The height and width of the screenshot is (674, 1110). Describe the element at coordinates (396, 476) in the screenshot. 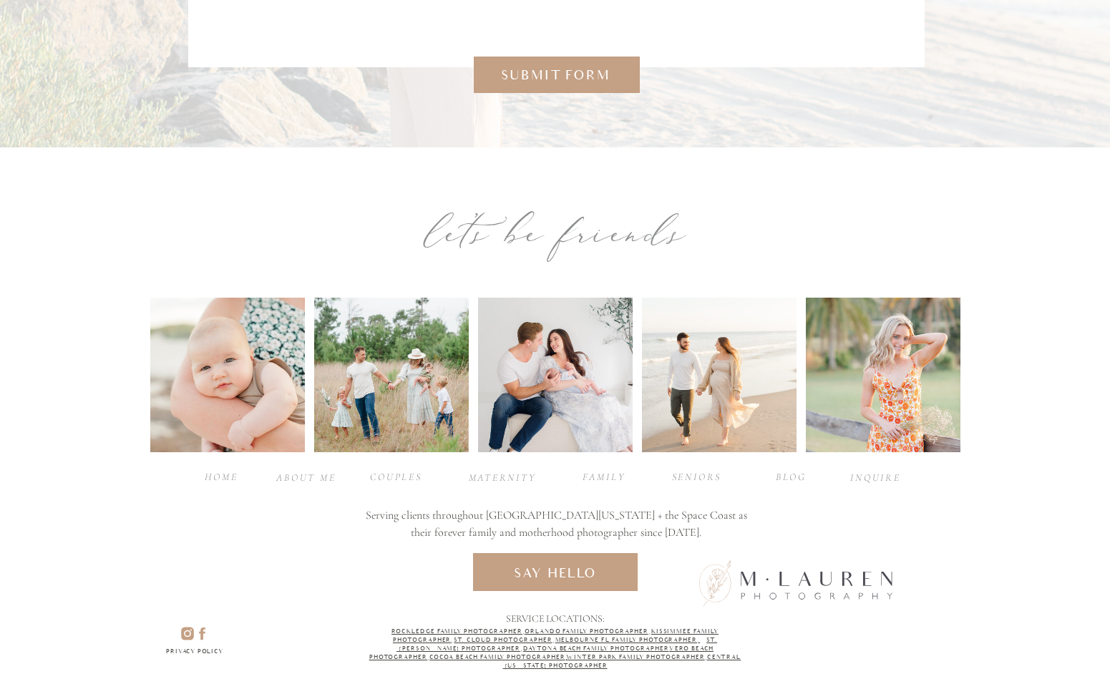

I see `a: Couples` at that location.